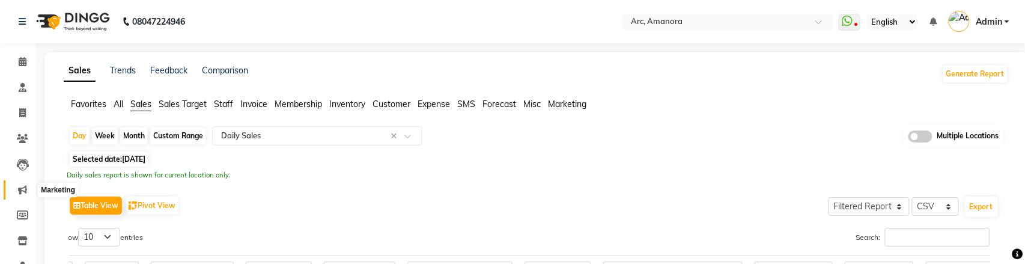  Describe the element at coordinates (96, 206) in the screenshot. I see `button: Table View` at that location.